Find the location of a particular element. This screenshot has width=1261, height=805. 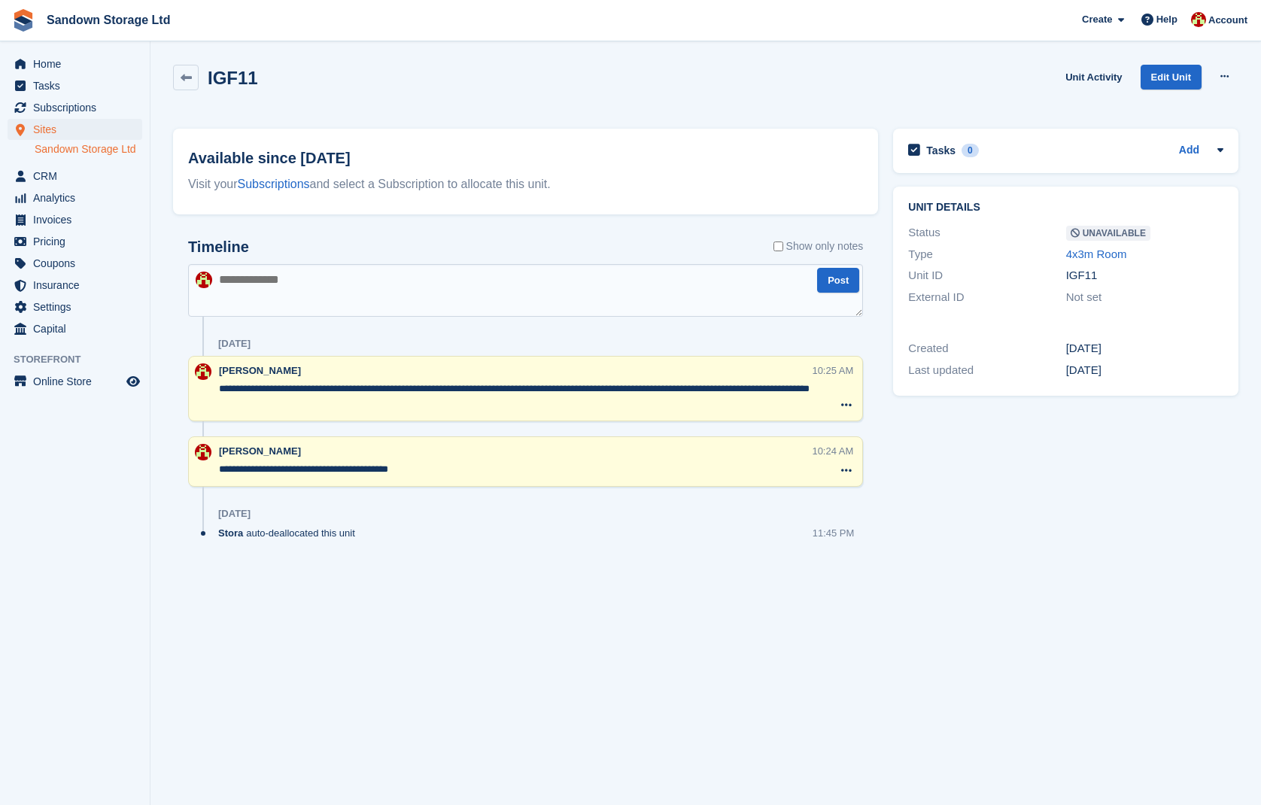

h2: Unit details is located at coordinates (1065, 208).